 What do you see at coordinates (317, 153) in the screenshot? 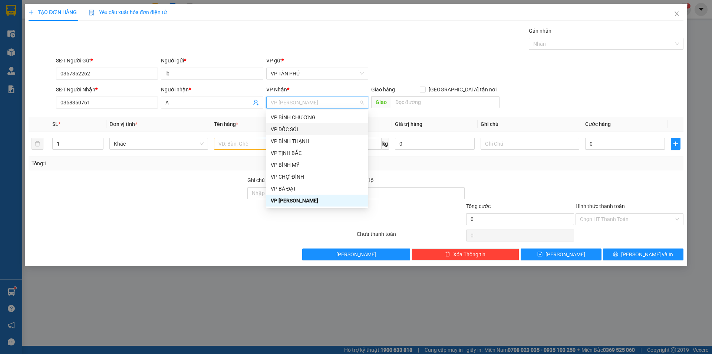
I see `div: VP TỊNH BẮC` at bounding box center [317, 153].